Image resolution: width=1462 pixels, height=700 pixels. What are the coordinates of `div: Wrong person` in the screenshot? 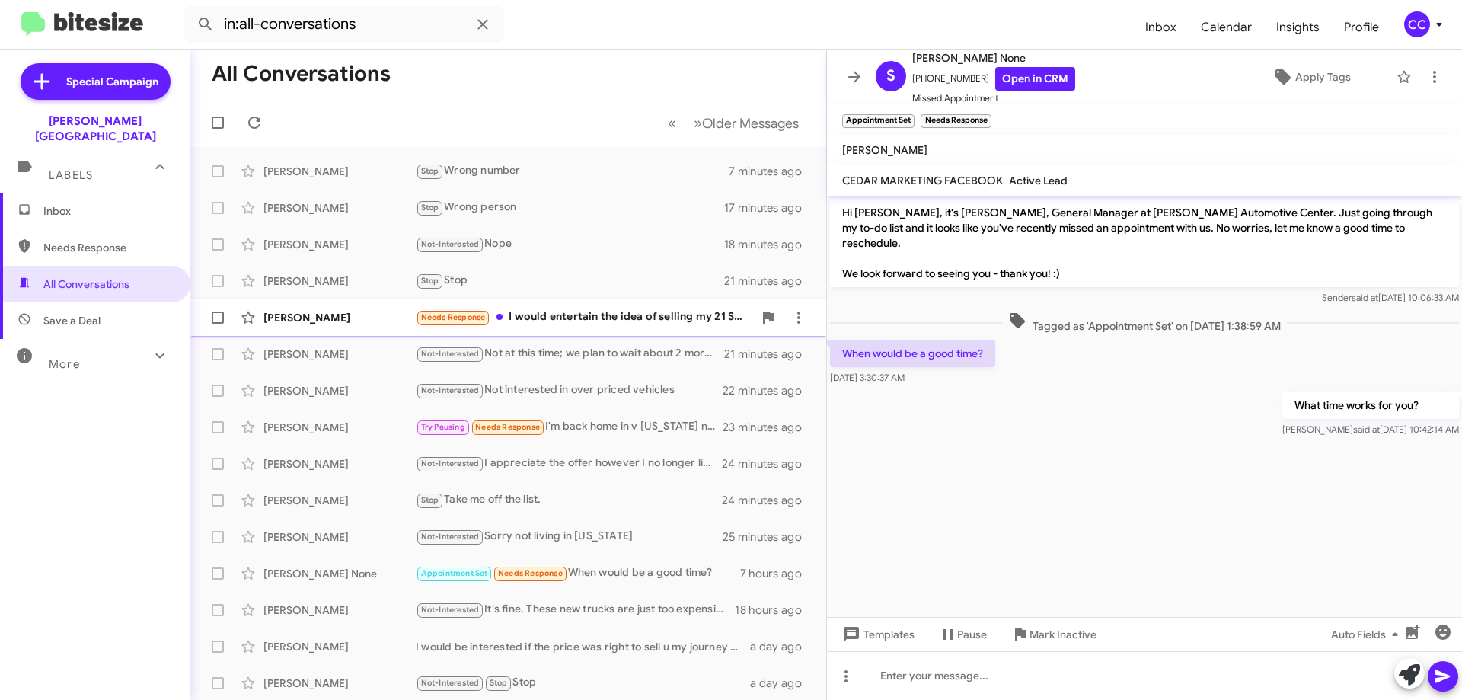 It's located at (570, 207).